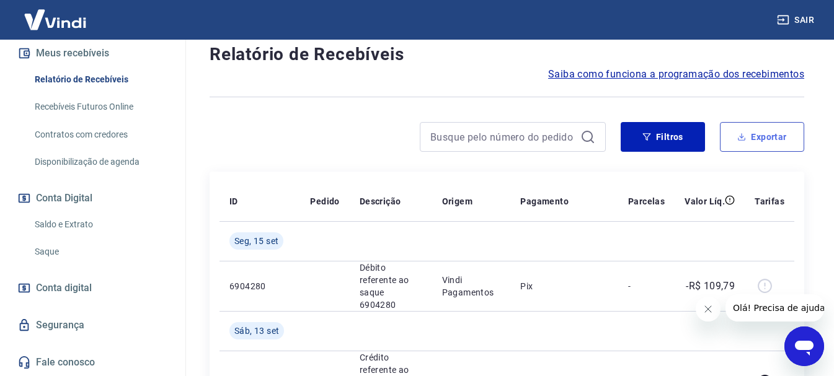 This screenshot has height=376, width=834. I want to click on p: Vindi Pagamentos, so click(471, 286).